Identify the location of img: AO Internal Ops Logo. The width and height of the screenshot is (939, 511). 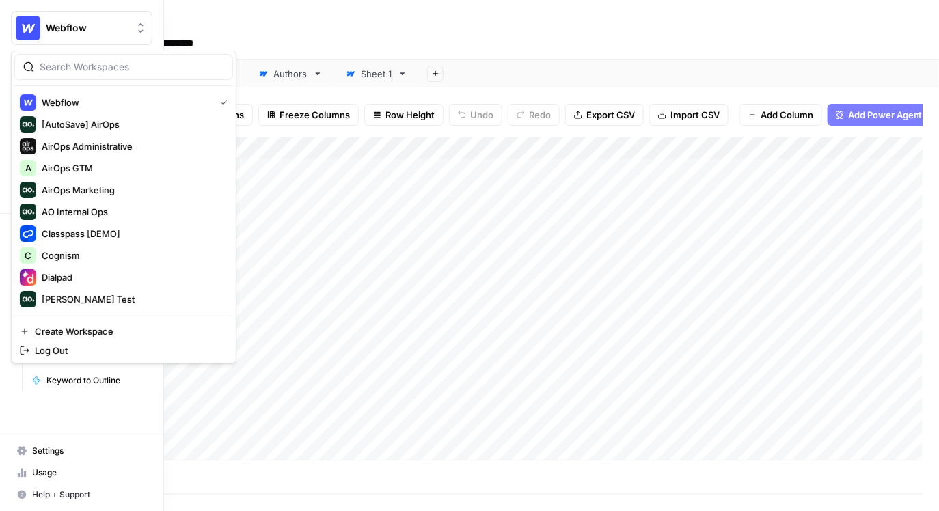
(28, 212).